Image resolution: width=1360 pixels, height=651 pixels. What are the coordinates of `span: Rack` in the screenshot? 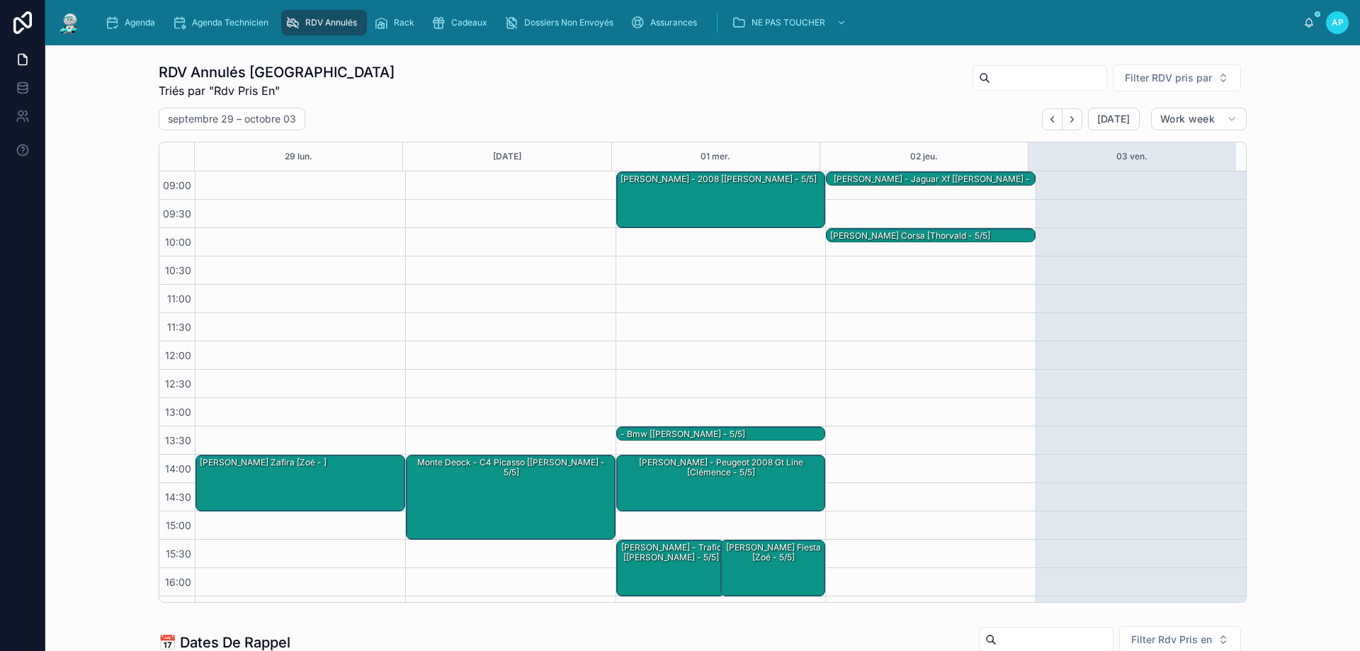 It's located at (404, 23).